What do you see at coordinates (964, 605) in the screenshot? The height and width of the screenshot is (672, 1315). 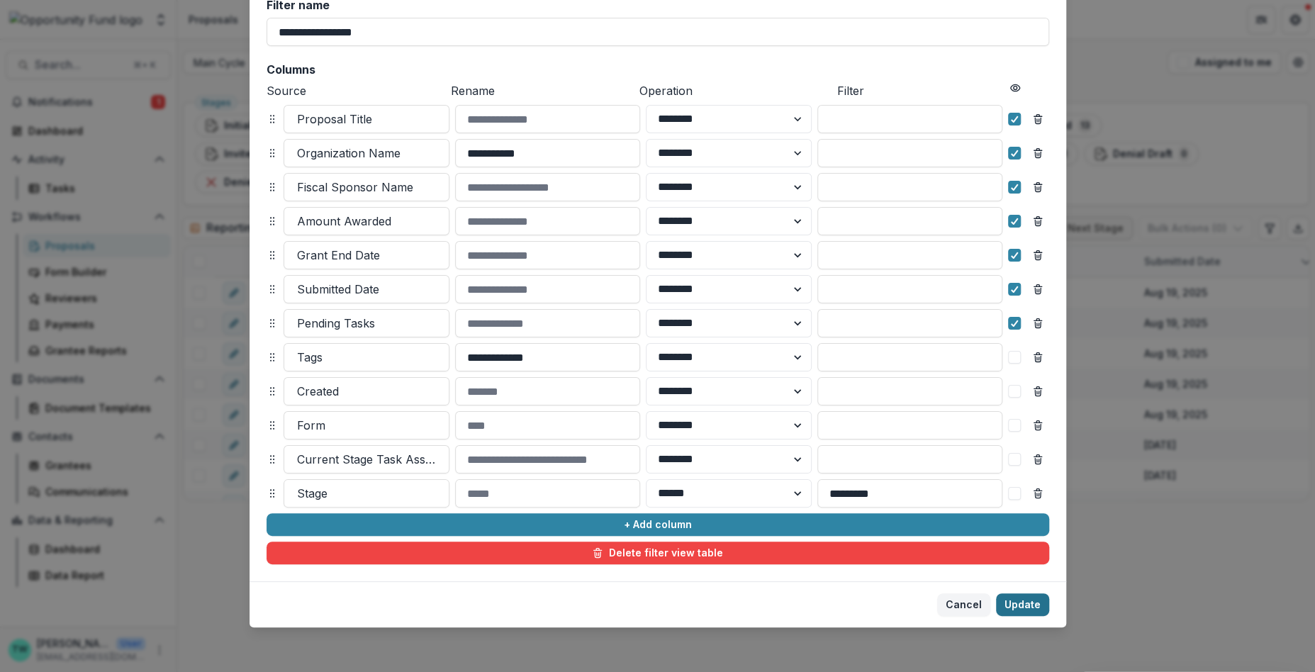 I see `button: Cancel` at bounding box center [964, 605].